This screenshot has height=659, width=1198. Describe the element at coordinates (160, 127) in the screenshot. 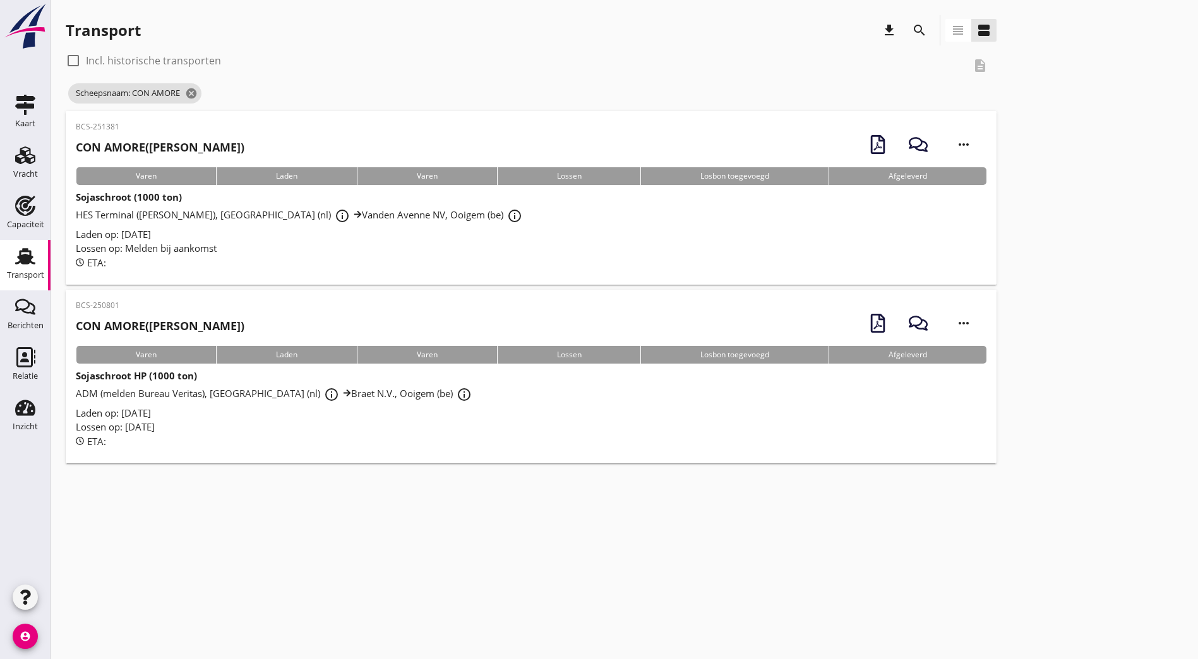

I see `p: BCS-251381` at that location.